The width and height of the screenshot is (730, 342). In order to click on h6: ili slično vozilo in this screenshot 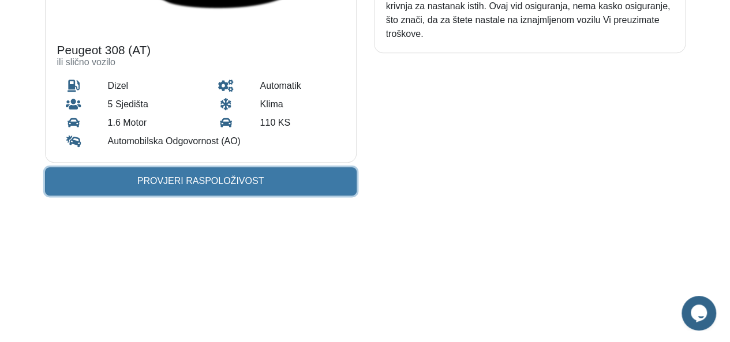, I will do `click(201, 62)`.